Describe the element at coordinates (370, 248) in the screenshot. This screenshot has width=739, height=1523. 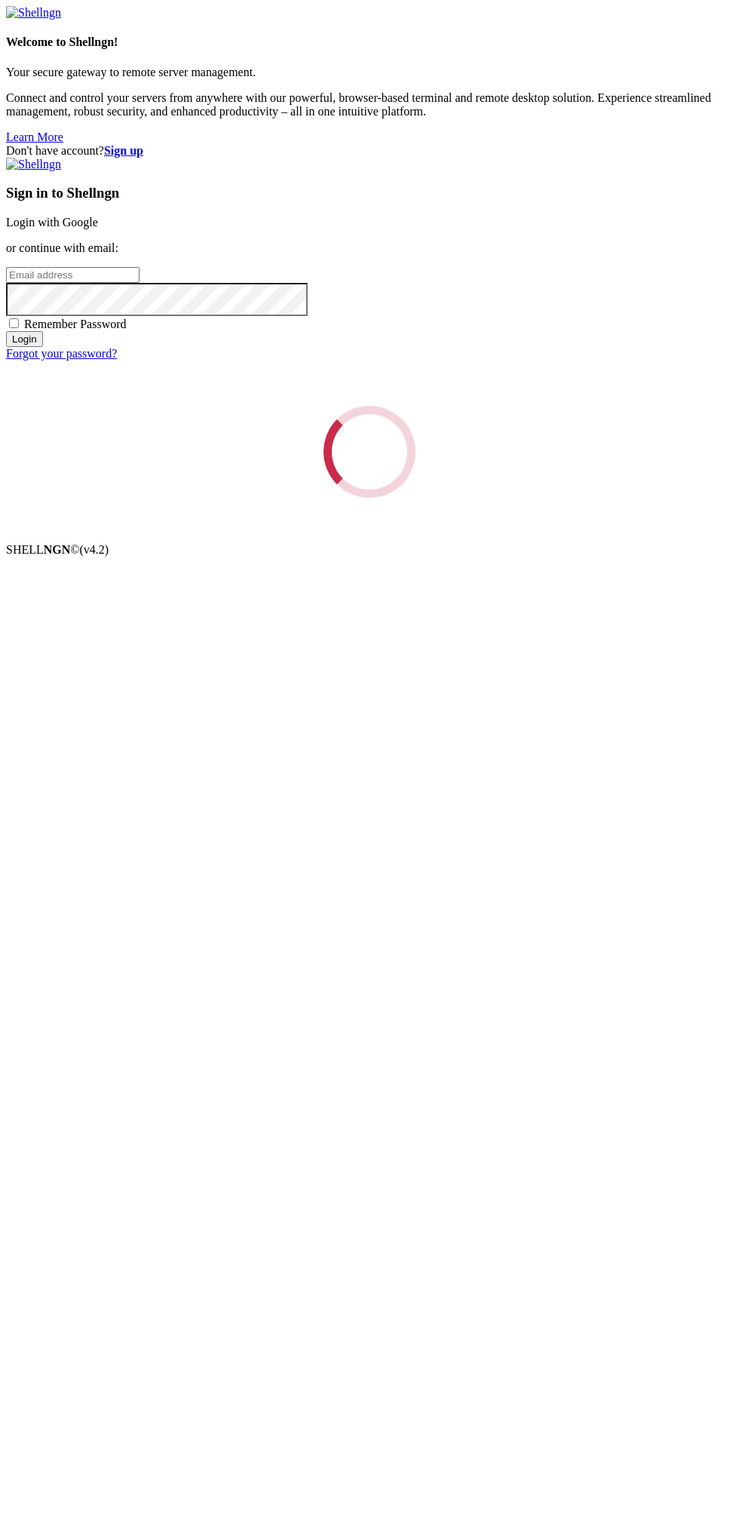
I see `p: or continue with email:` at that location.